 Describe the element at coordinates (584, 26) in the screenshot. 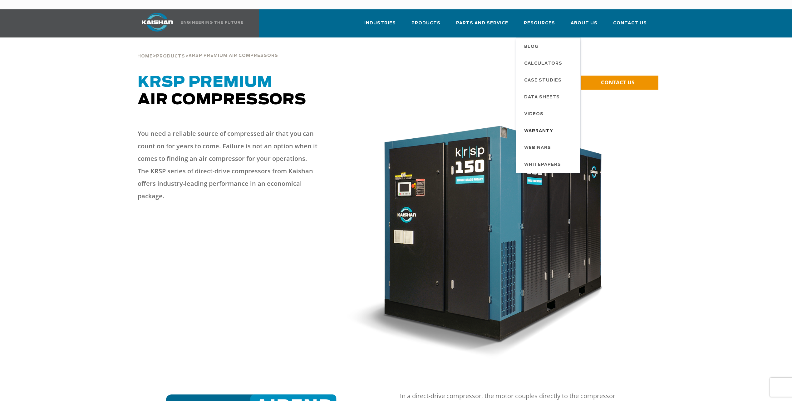

I see `a: About Us` at that location.